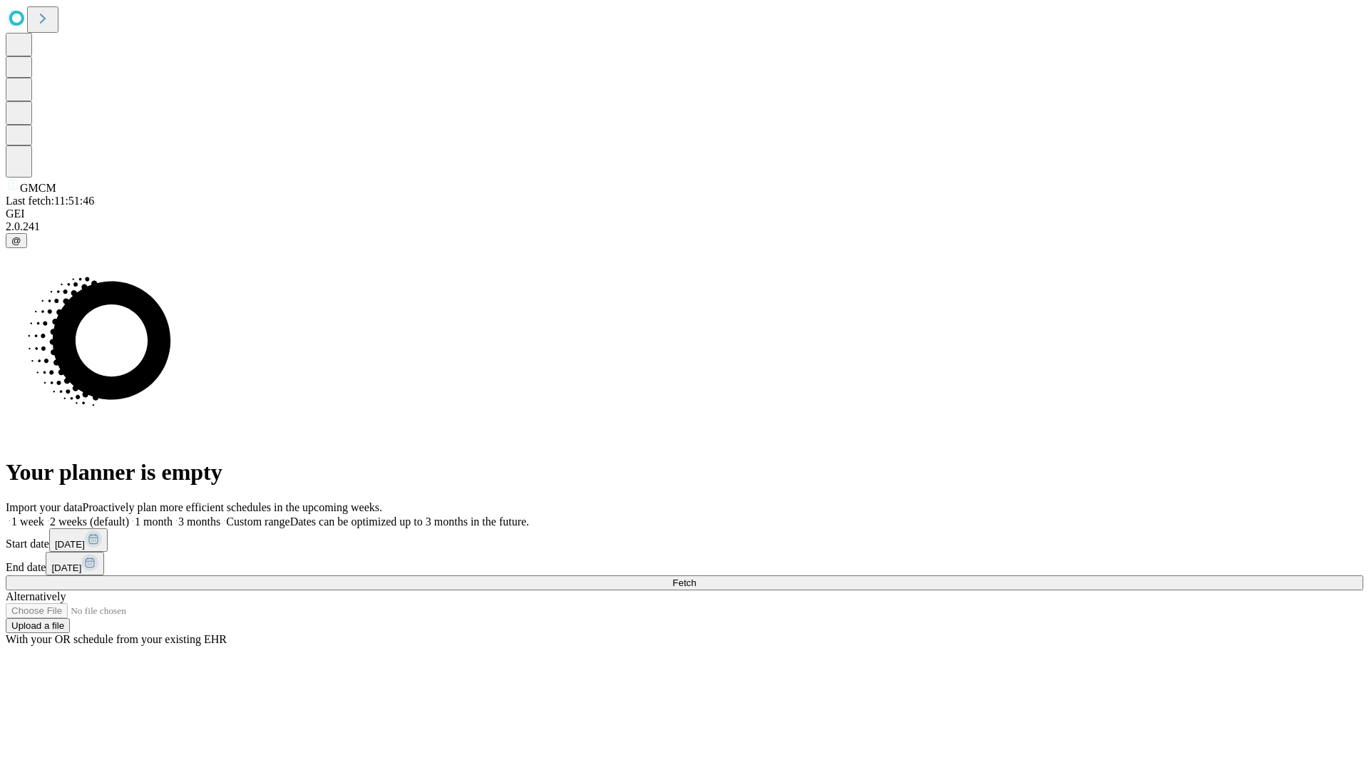 Image resolution: width=1369 pixels, height=770 pixels. I want to click on span: Last fetch: 11:51:46, so click(50, 200).